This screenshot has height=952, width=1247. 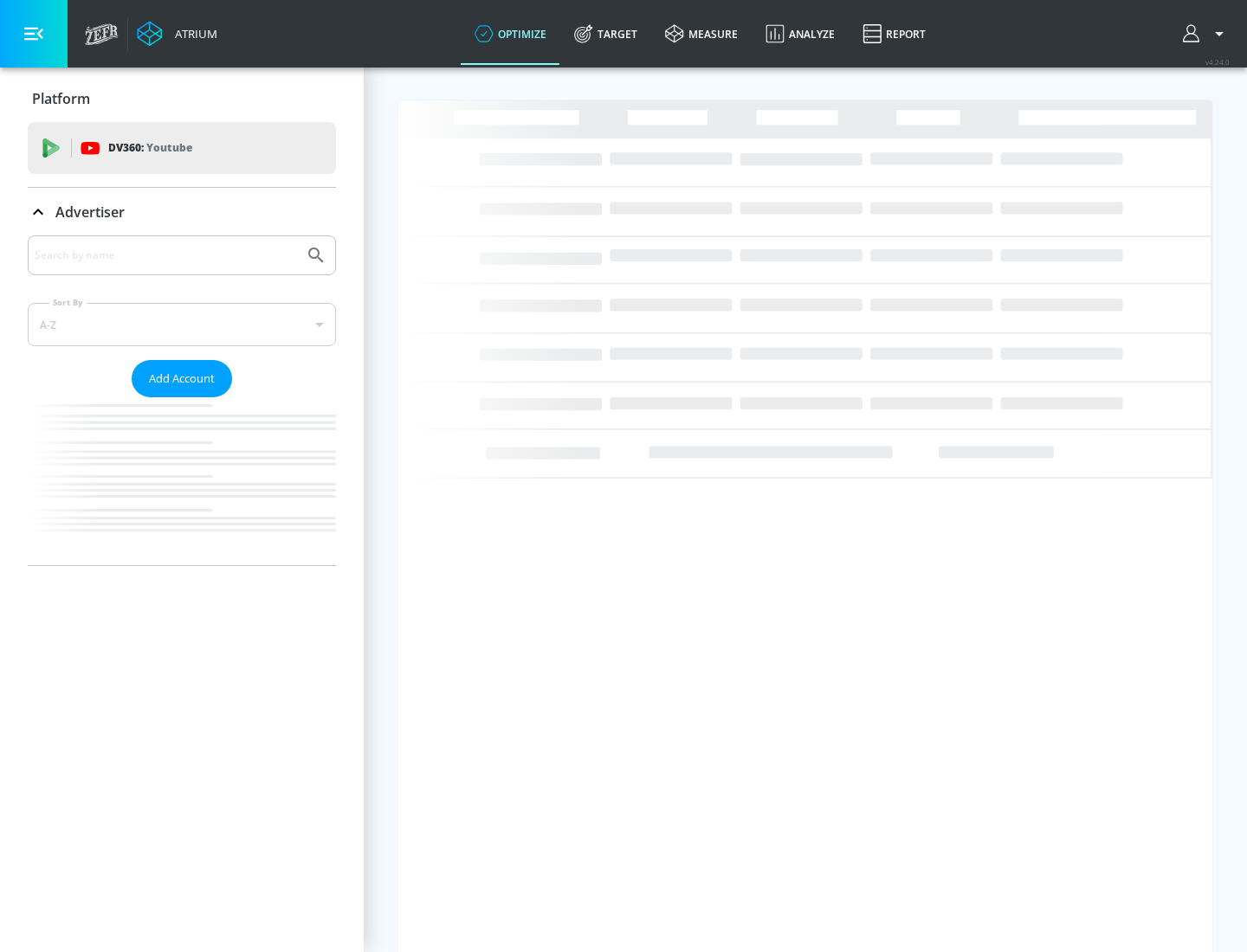 I want to click on a: Analyze, so click(x=800, y=34).